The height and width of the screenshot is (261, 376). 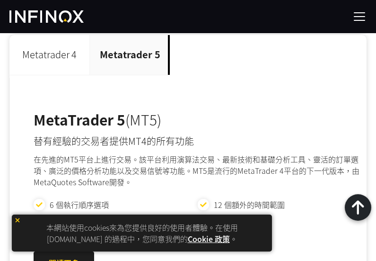 What do you see at coordinates (79, 204) in the screenshot?
I see `p: 6 個執行順序選項` at bounding box center [79, 204].